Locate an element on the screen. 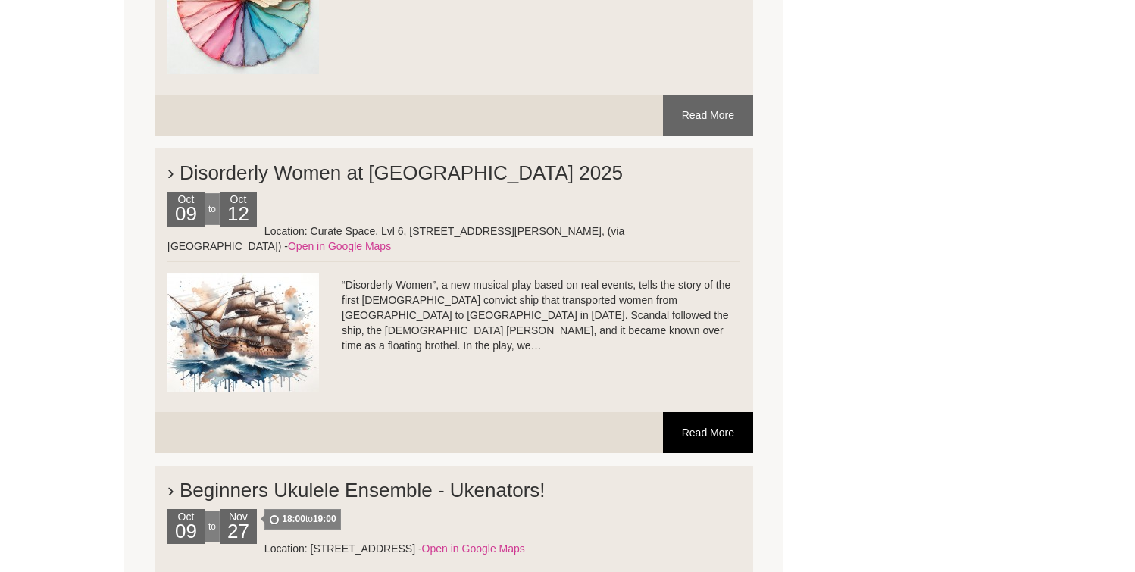 This screenshot has height=572, width=1135. strong: 18:00 is located at coordinates (293, 519).